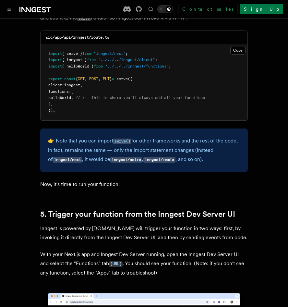 This screenshot has width=288, height=307. I want to click on p: 👉 Note that you can import for other frameworks and the rest of the code, in fact, remains the sa..., so click(144, 150).